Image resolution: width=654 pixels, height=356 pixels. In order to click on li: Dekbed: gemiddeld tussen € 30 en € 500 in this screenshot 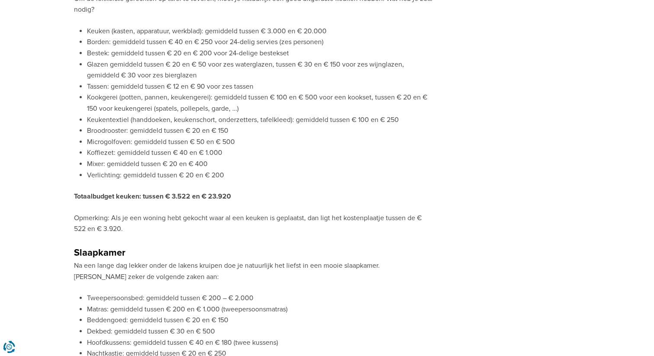, I will do `click(260, 332)`.